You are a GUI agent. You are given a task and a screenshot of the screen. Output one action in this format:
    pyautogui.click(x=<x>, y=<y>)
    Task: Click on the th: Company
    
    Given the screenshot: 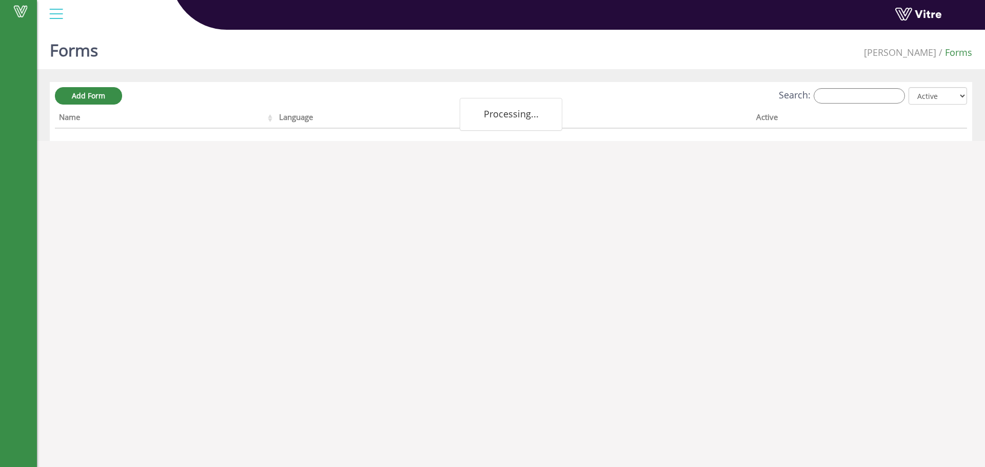 What is the action you would take?
    pyautogui.click(x=635, y=119)
    